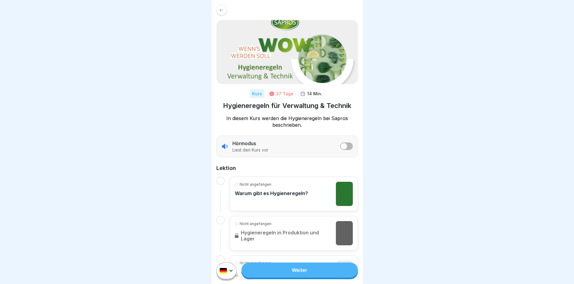 This screenshot has width=574, height=284. I want to click on img: qyq0a2416wu59rzz6gvkqk6n.png, so click(287, 52).